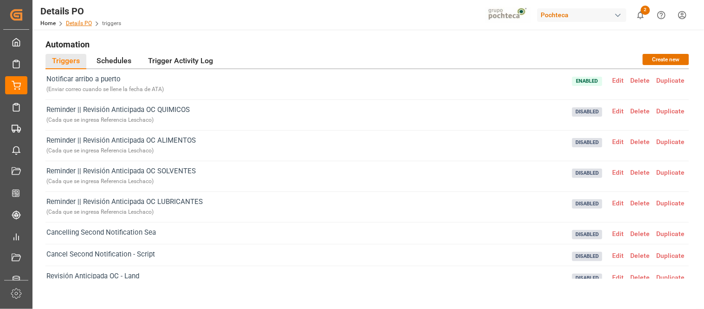 The width and height of the screenshot is (704, 309). What do you see at coordinates (121, 176) in the screenshot?
I see `span: Reminder || Revisión Anticipada OC SOLVENTES` at bounding box center [121, 176].